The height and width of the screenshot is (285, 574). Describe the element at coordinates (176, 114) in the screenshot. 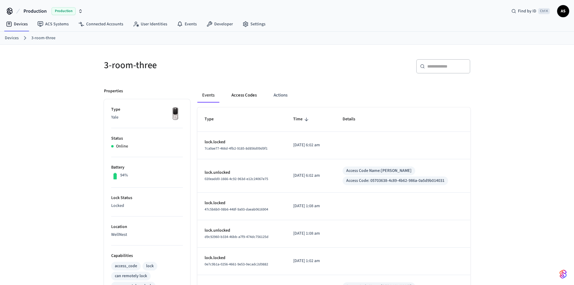

I see `img: Yale Assure Touchscreen Wifi Smart Lock, Satin Nickel, Front` at that location.